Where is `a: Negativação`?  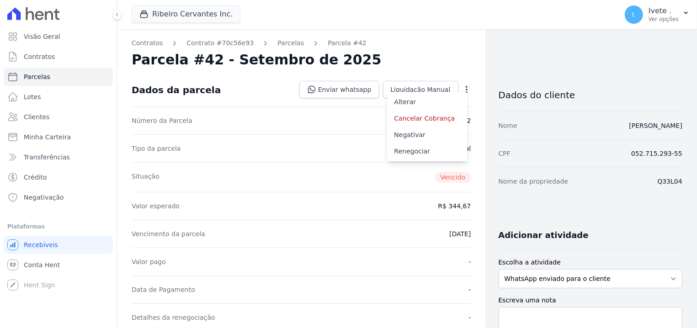
a: Negativação is located at coordinates (58, 198).